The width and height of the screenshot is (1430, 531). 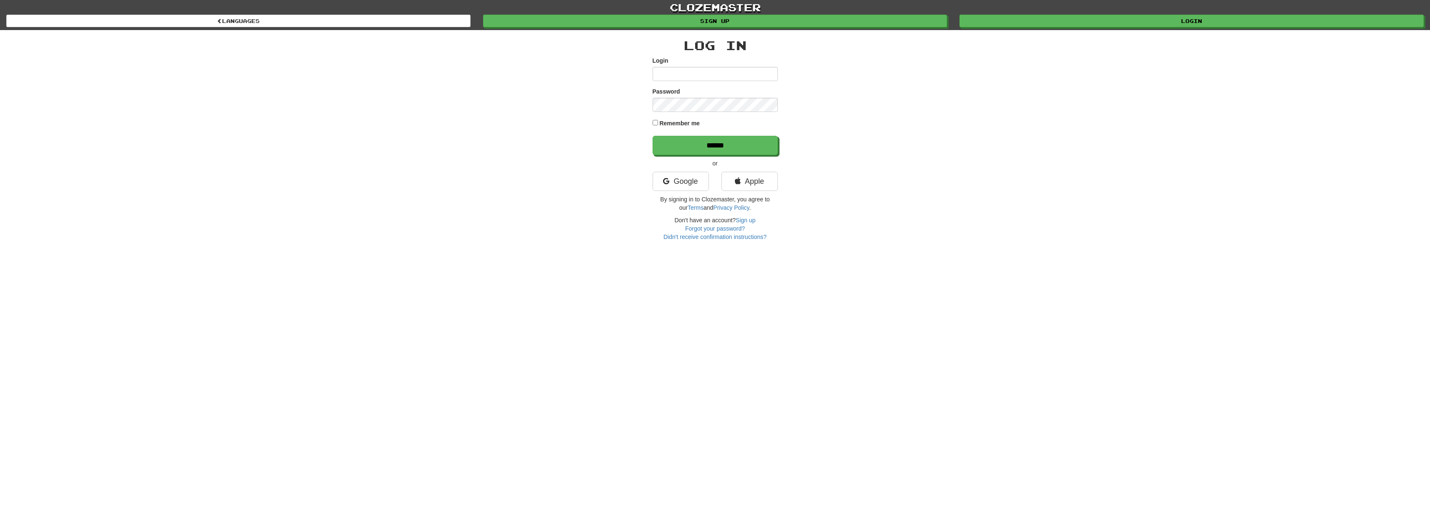 What do you see at coordinates (238, 21) in the screenshot?
I see `a: Languages` at bounding box center [238, 21].